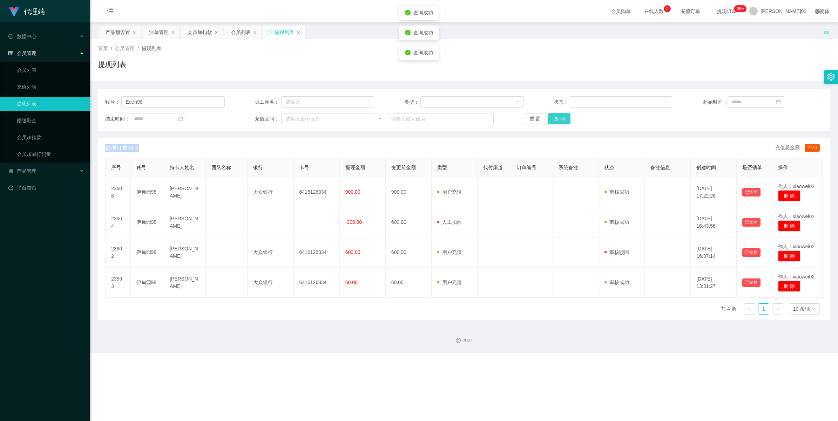 This screenshot has width=838, height=421. Describe the element at coordinates (180, 119) in the screenshot. I see `i: 图标： 日历` at that location.